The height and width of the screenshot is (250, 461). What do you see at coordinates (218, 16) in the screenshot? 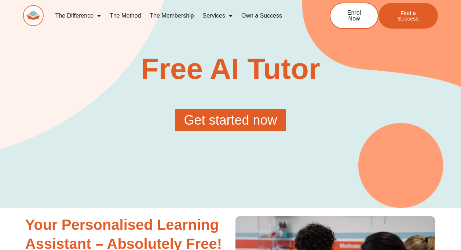
I see `a: Services` at bounding box center [218, 16].